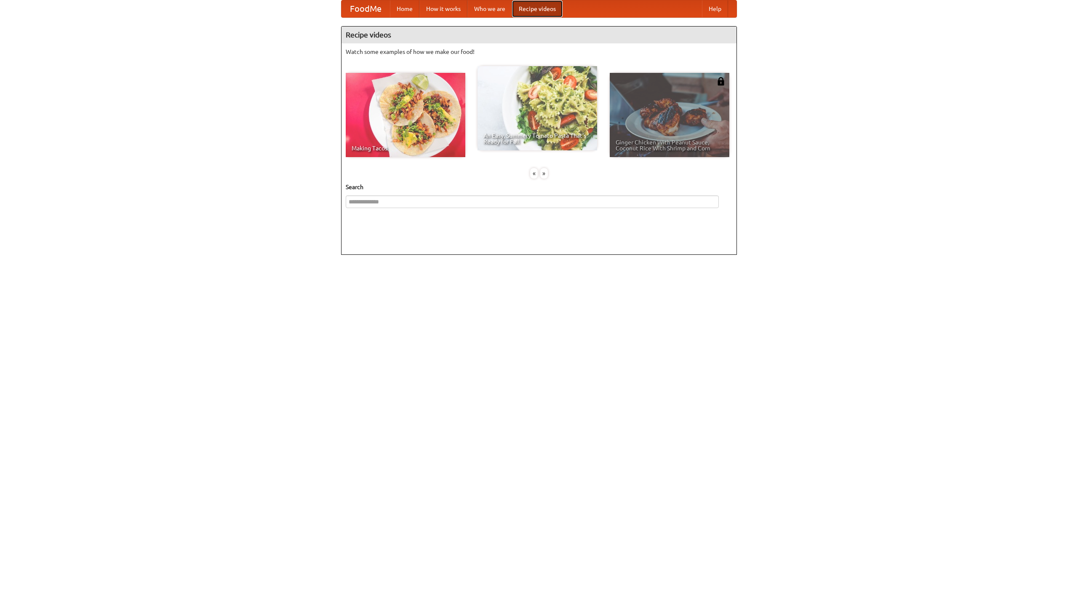 The image size is (1078, 596). I want to click on span: An Easy, Summery Tomato Pasta That's Ready for Fall, so click(537, 139).